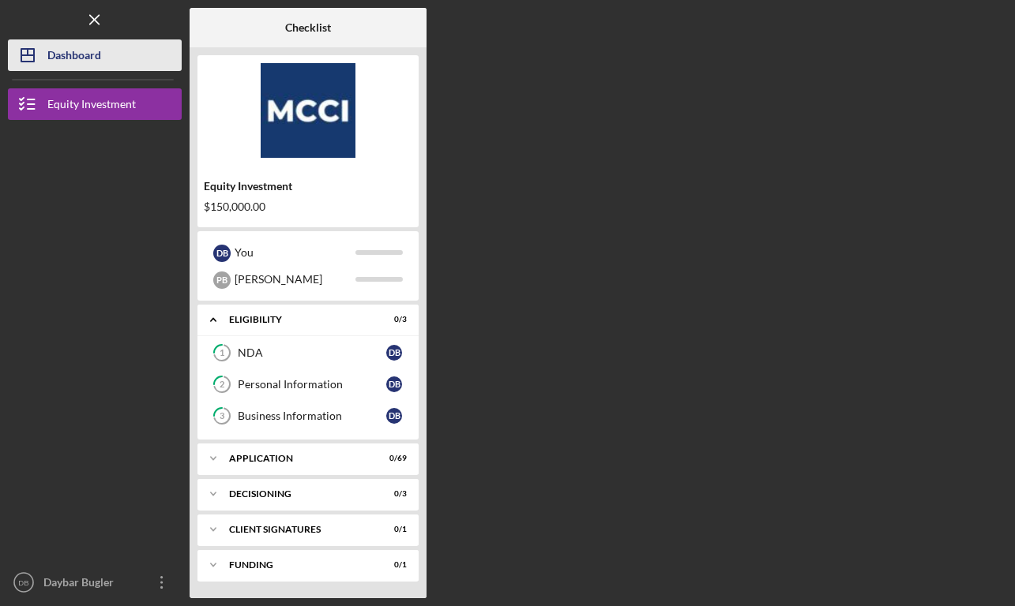 The width and height of the screenshot is (1015, 606). I want to click on img: Product logo, so click(308, 111).